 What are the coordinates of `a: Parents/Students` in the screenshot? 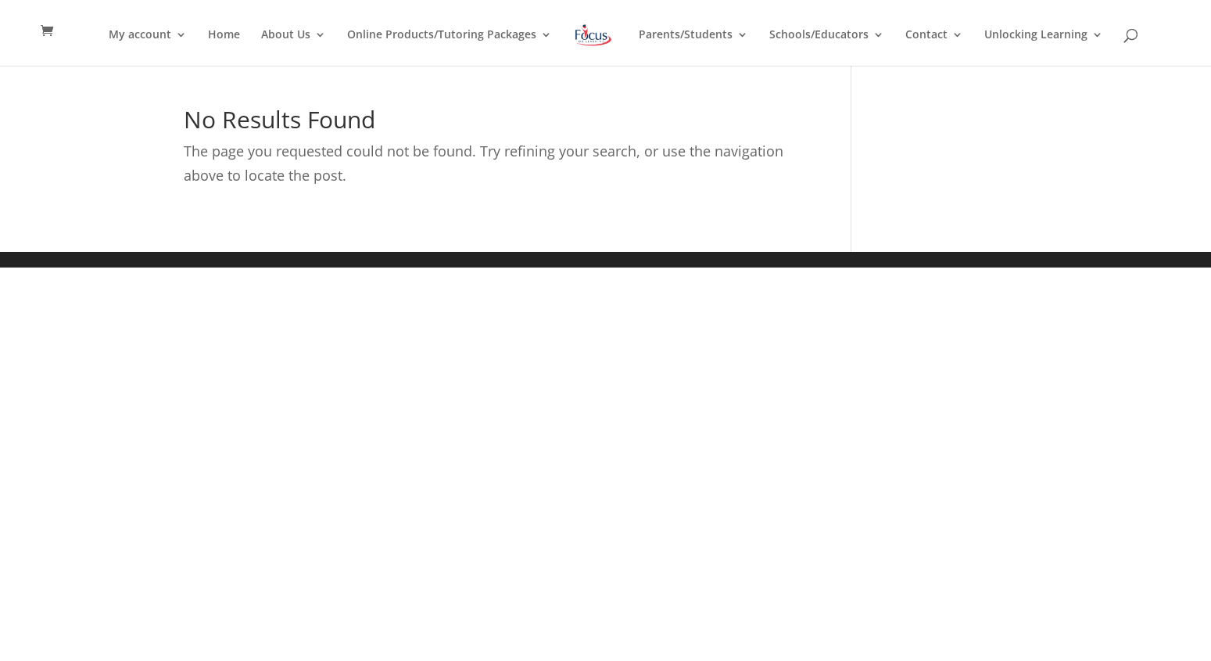 It's located at (694, 47).